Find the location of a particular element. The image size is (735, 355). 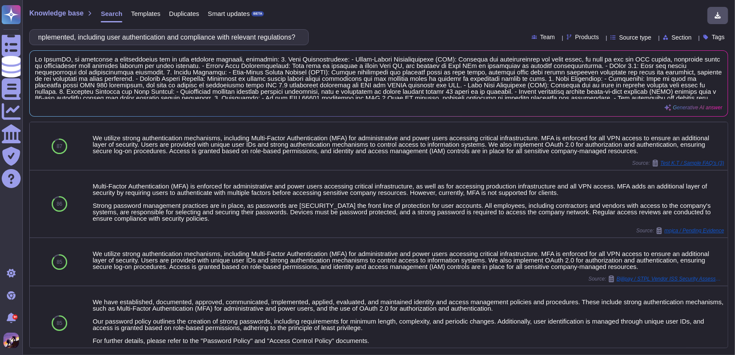

span: Lo IpsumDO, si ametconse a elitseddoeius tem in utla etdolore magnaali, enimadmin: 3. Veni Quisno... is located at coordinates (378, 77).